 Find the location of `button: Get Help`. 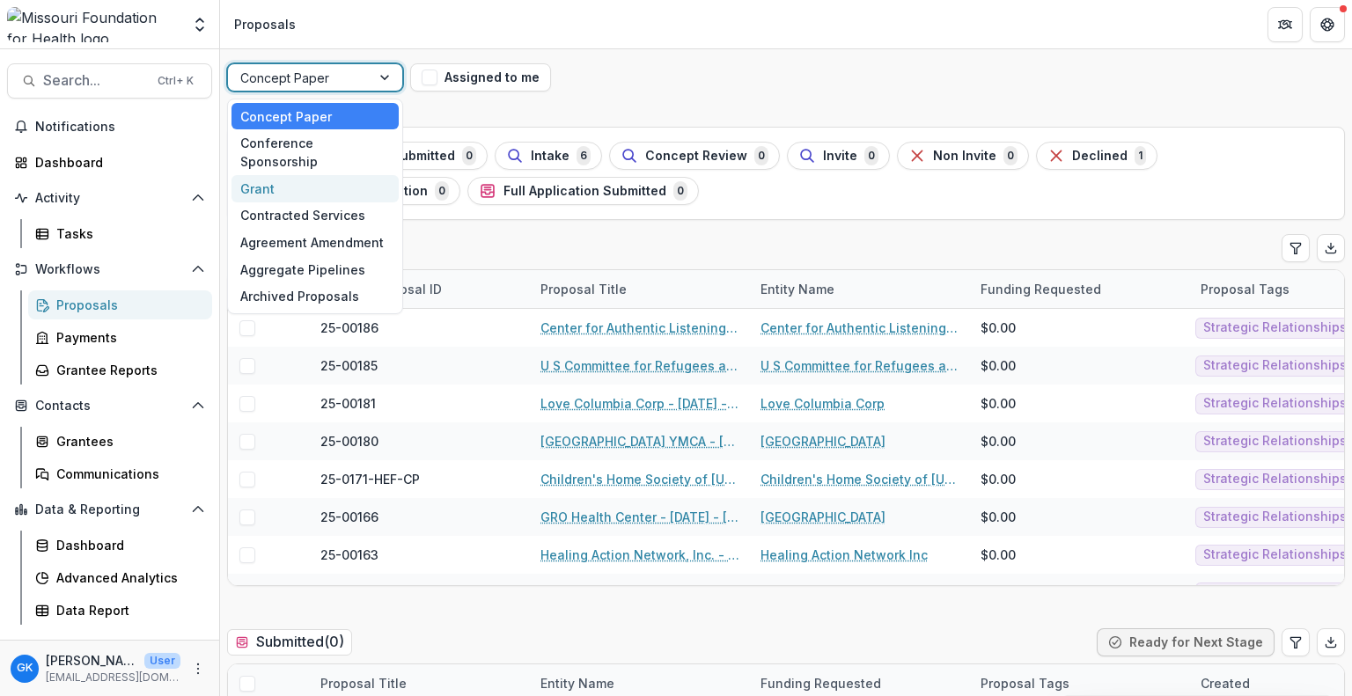

button: Get Help is located at coordinates (1328, 25).